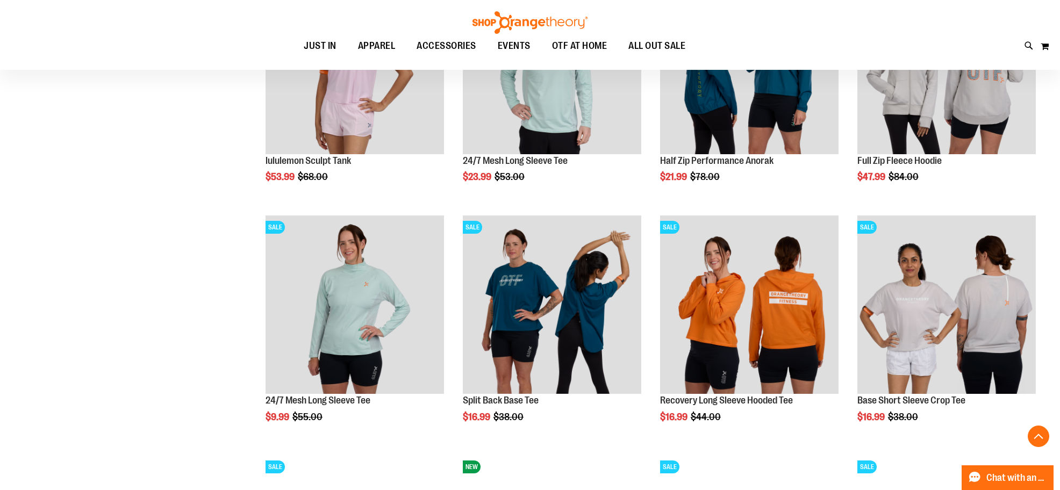 This screenshot has width=1060, height=490. Describe the element at coordinates (1039, 437) in the screenshot. I see `button: Back To Top` at that location.